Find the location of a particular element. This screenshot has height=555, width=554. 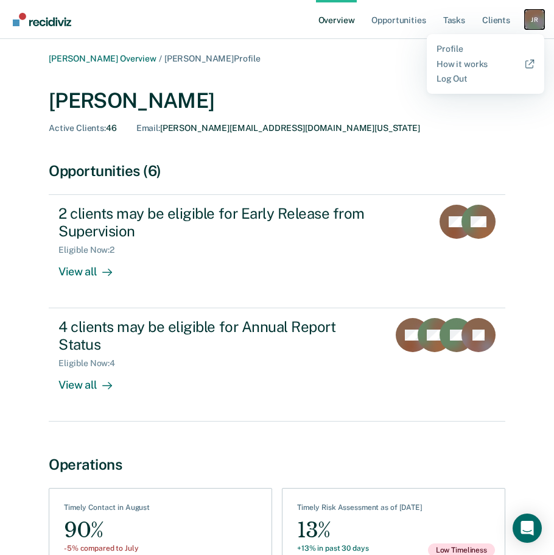

div: Eligible Now : 4 is located at coordinates (91, 363).